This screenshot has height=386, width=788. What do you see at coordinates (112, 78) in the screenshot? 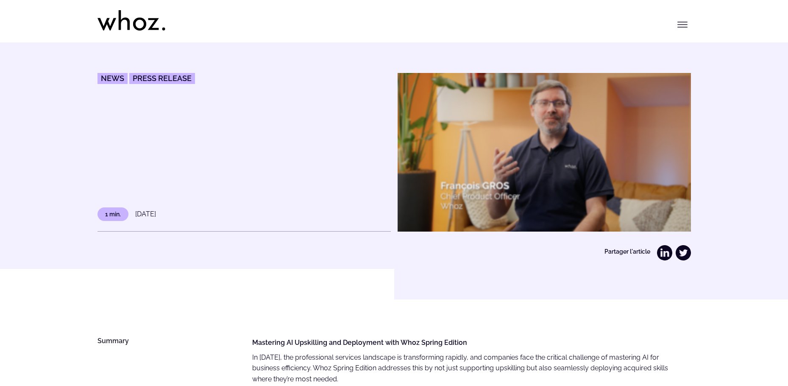
I see `span: News` at bounding box center [112, 78].